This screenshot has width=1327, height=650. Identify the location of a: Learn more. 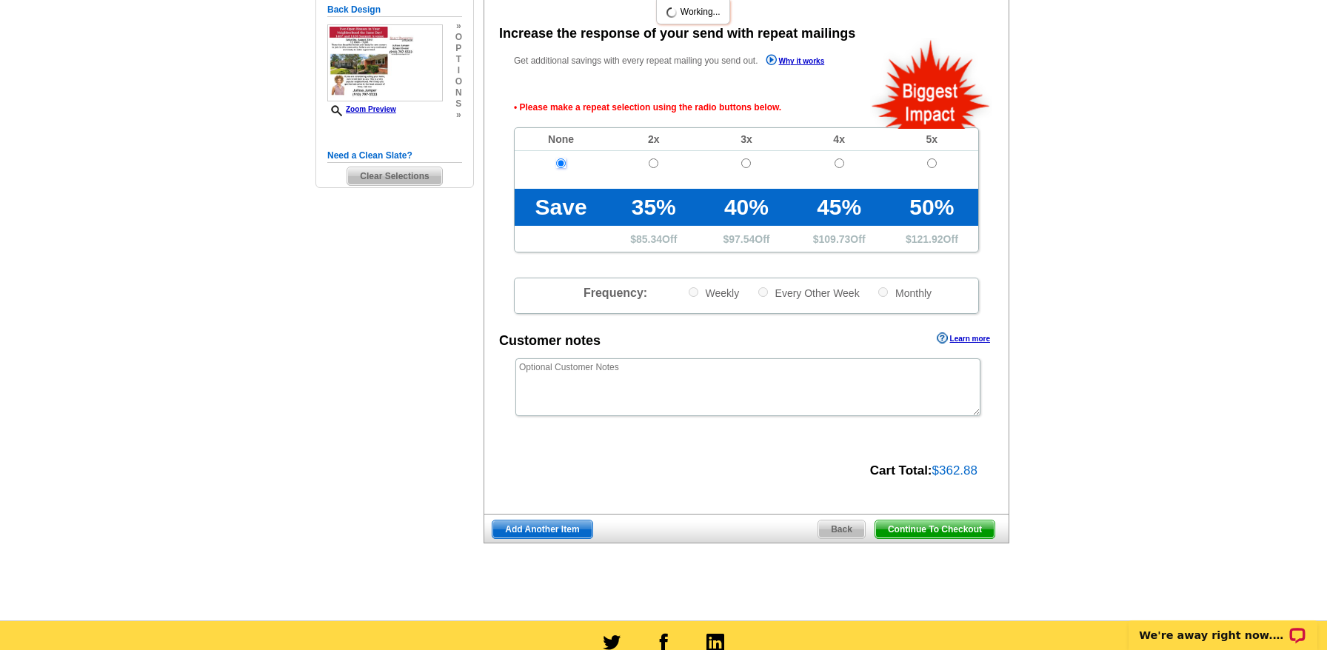
(964, 338).